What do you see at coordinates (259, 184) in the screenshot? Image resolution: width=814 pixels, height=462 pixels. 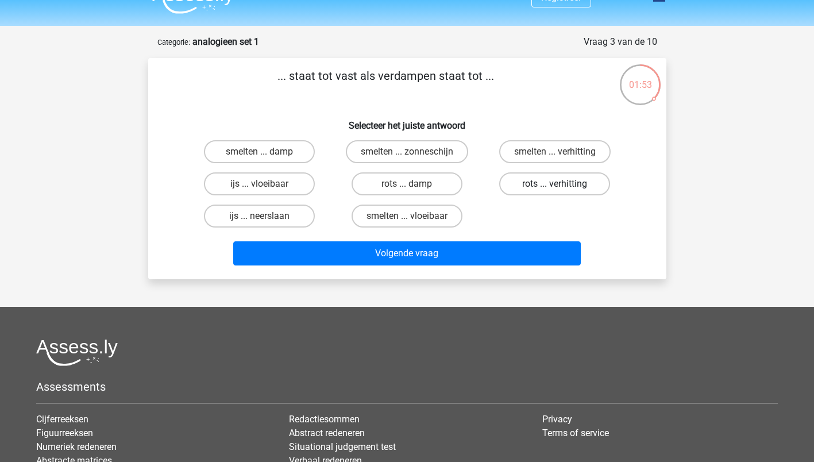 I see `label: ijs ... vloeibaar` at bounding box center [259, 184].